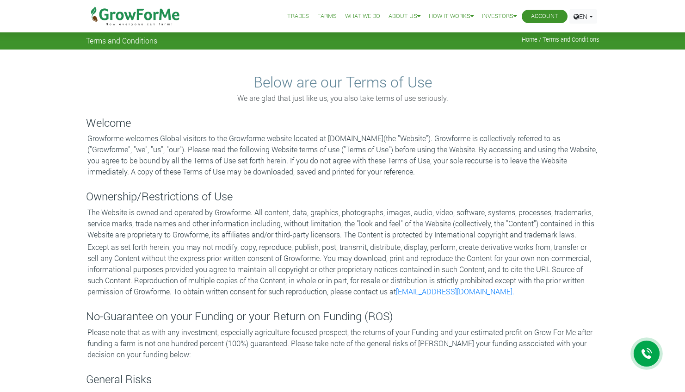 Image resolution: width=685 pixels, height=392 pixels. I want to click on a: What We Do, so click(363, 16).